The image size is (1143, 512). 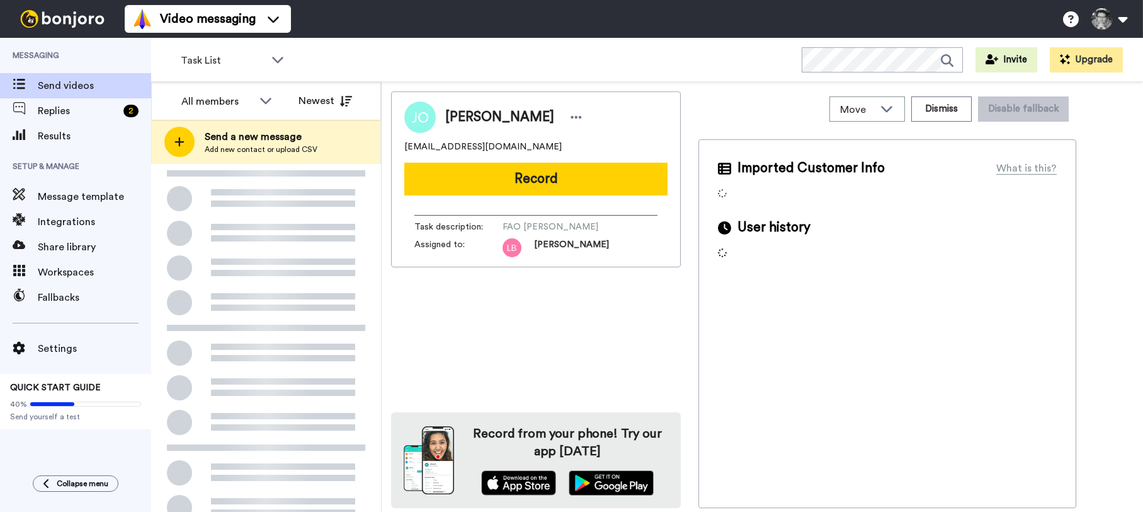 What do you see at coordinates (811, 168) in the screenshot?
I see `span: Imported Customer Info` at bounding box center [811, 168].